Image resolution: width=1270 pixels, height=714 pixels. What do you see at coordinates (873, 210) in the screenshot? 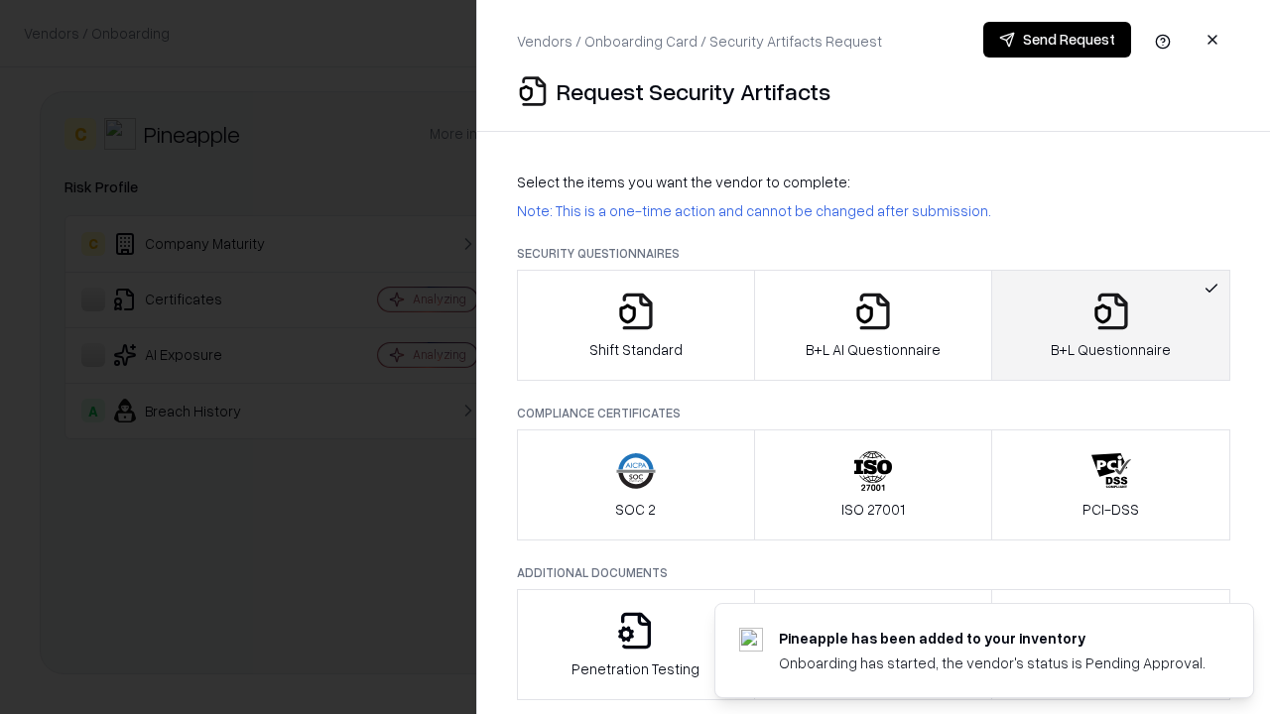
I see `p: Note: This is a one-time action and cannot be changed after submission.` at bounding box center [873, 210].